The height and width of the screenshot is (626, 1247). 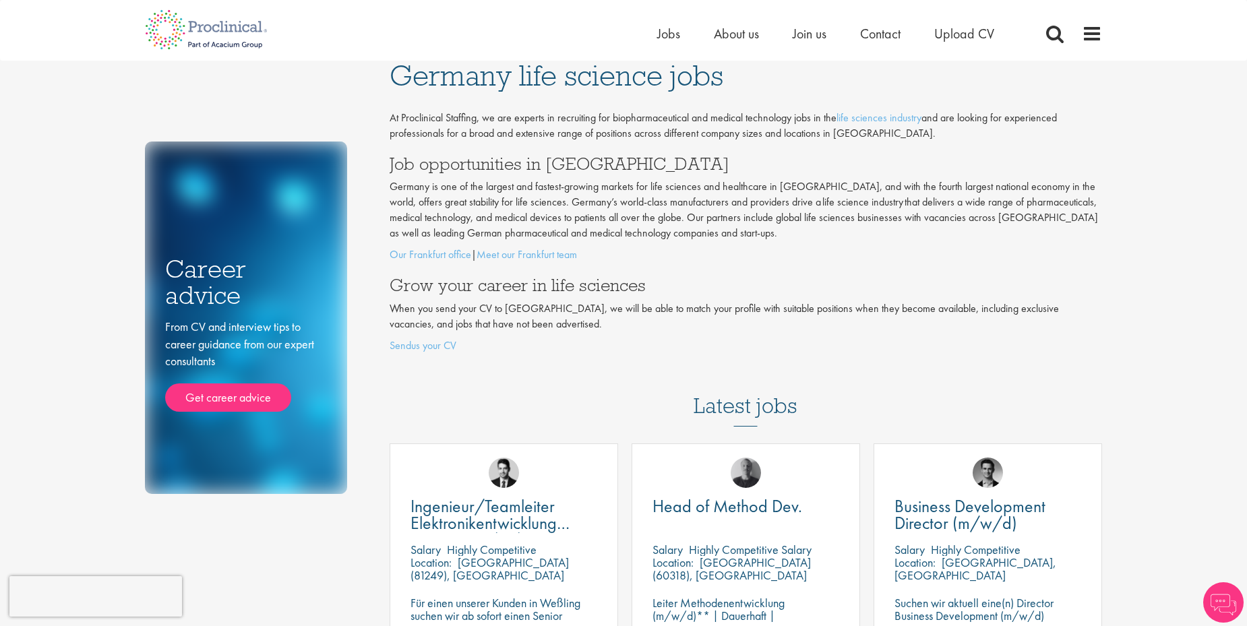 What do you see at coordinates (970, 514) in the screenshot?
I see `span: Business Development Director (m/w/d)` at bounding box center [970, 514].